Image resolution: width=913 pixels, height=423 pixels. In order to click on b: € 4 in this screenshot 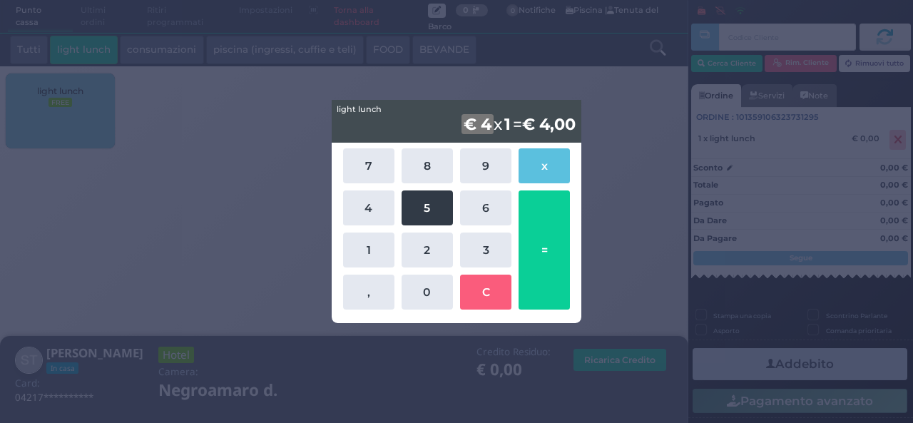, I will do `click(477, 124)`.